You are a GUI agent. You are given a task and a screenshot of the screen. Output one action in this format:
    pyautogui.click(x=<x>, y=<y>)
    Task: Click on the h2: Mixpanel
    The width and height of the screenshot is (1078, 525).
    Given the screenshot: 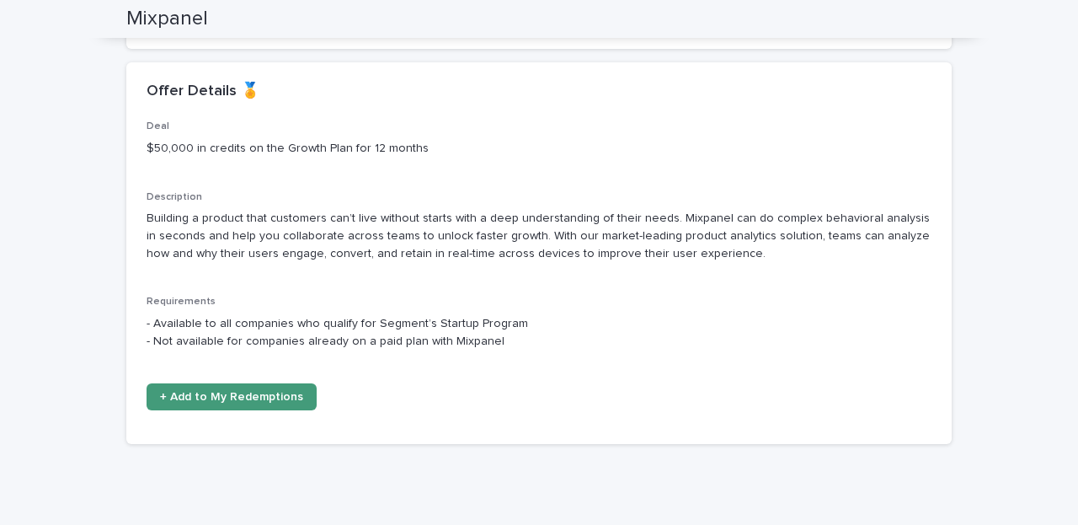 What is the action you would take?
    pyautogui.click(x=167, y=19)
    